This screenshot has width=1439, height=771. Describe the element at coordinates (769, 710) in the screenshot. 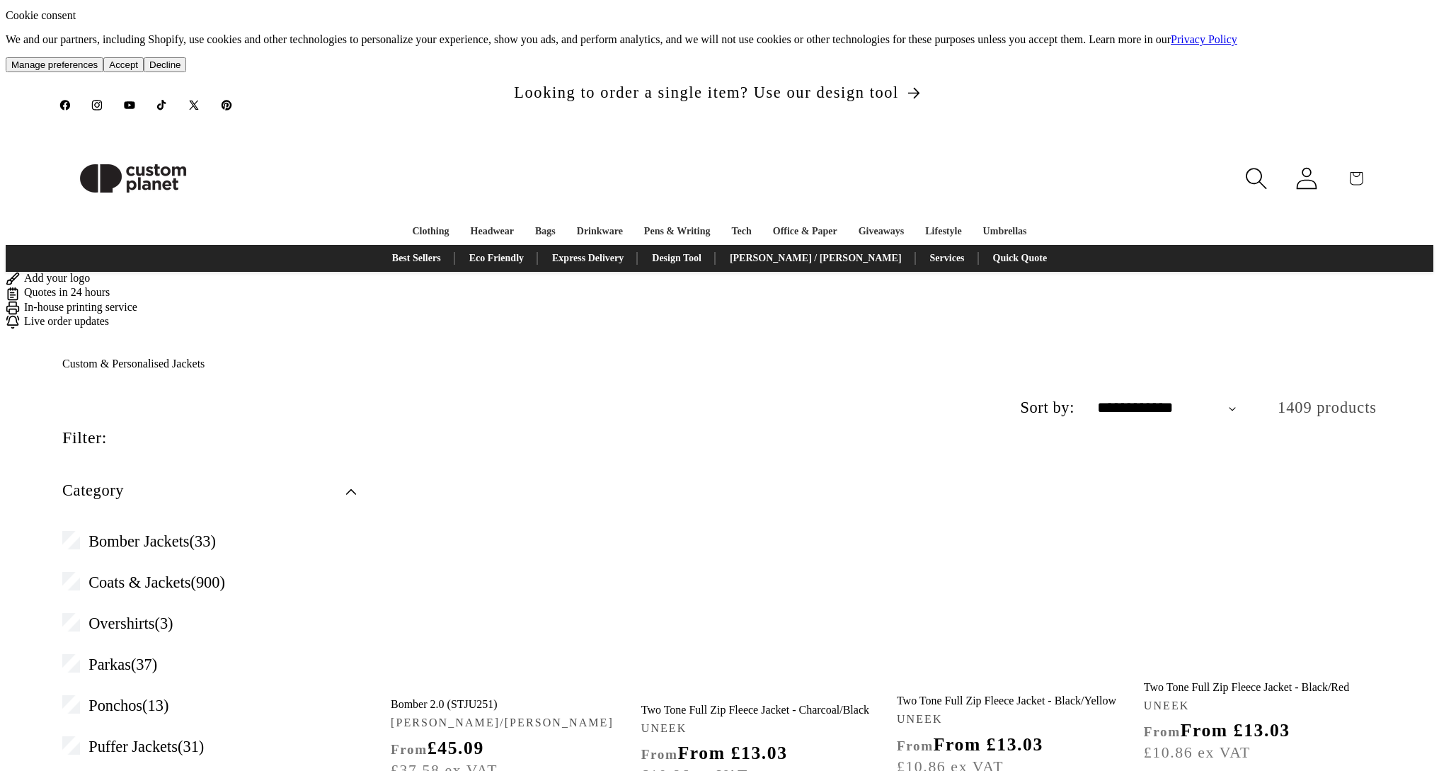

I see `a: Two Tone Full Zip Fleece Jacket - Charcoal/Black` at that location.